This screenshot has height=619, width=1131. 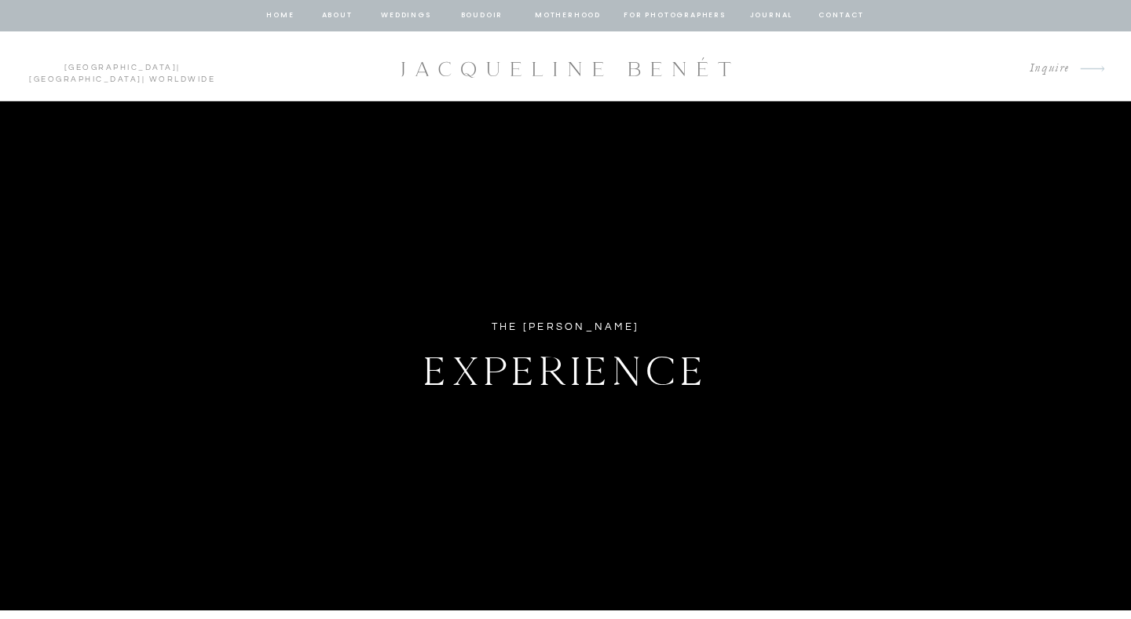 I want to click on a: Weddings, so click(x=406, y=16).